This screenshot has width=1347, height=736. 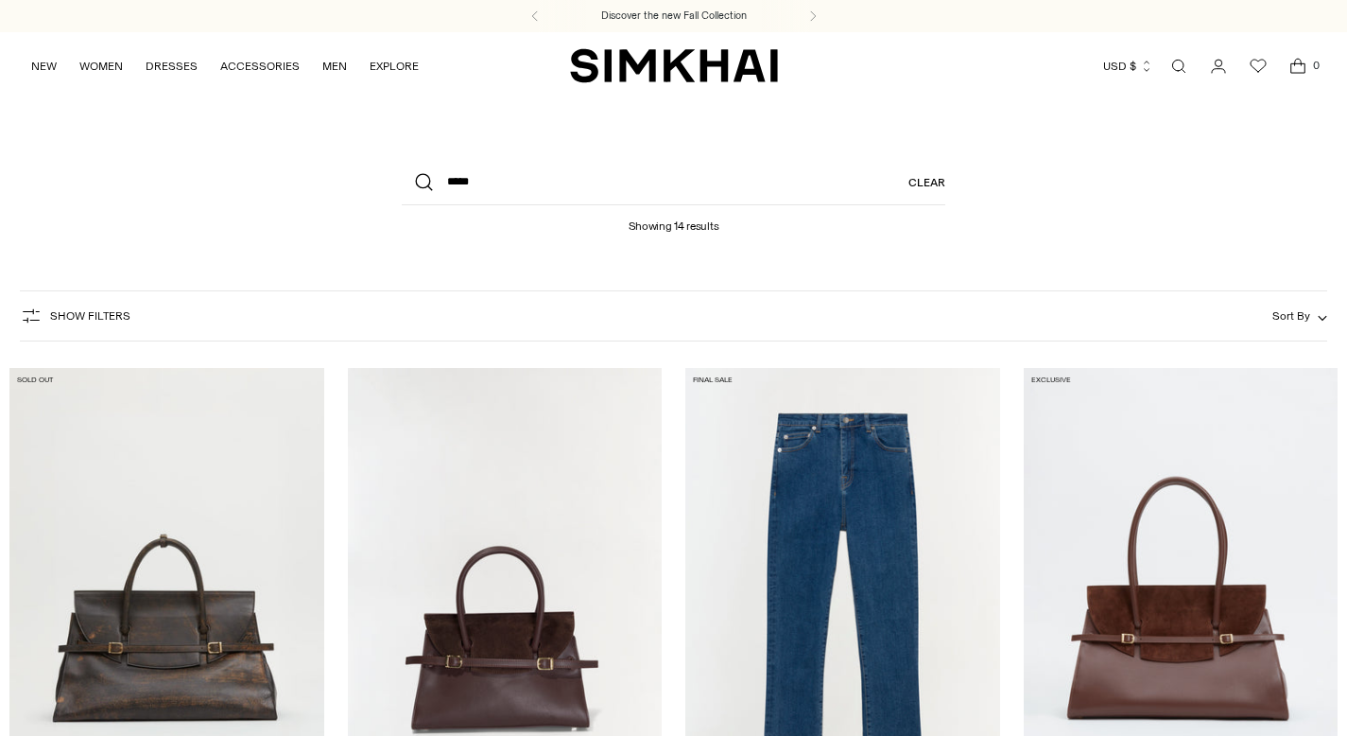 What do you see at coordinates (43, 66) in the screenshot?
I see `a: NEW` at bounding box center [43, 66].